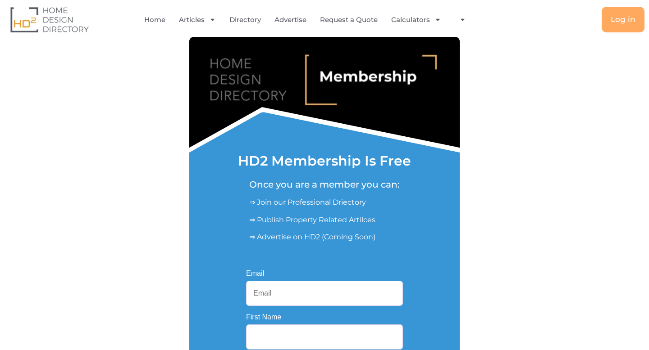  I want to click on input: Email, so click(324, 294).